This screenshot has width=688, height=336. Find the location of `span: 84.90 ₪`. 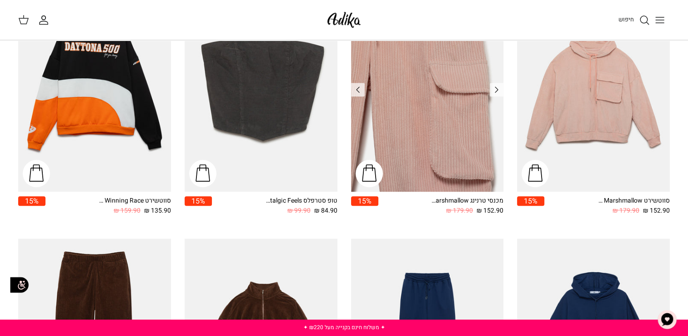

span: 84.90 ₪ is located at coordinates (326, 210).